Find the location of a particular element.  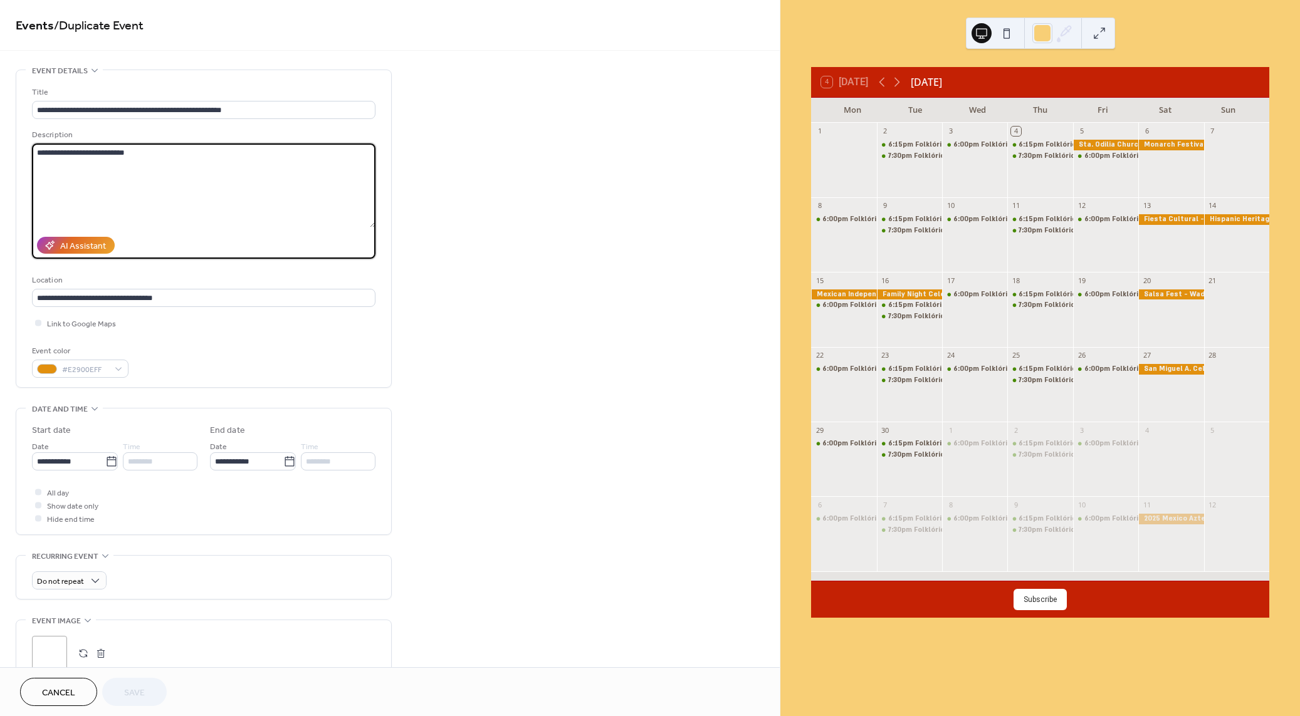

div: 27 is located at coordinates (1146, 355).